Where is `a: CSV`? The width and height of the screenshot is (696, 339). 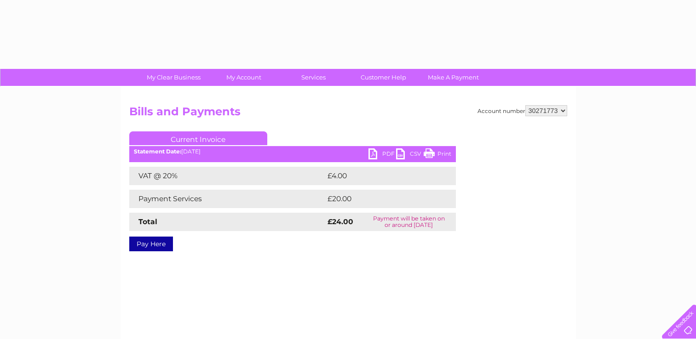 a: CSV is located at coordinates (410, 155).